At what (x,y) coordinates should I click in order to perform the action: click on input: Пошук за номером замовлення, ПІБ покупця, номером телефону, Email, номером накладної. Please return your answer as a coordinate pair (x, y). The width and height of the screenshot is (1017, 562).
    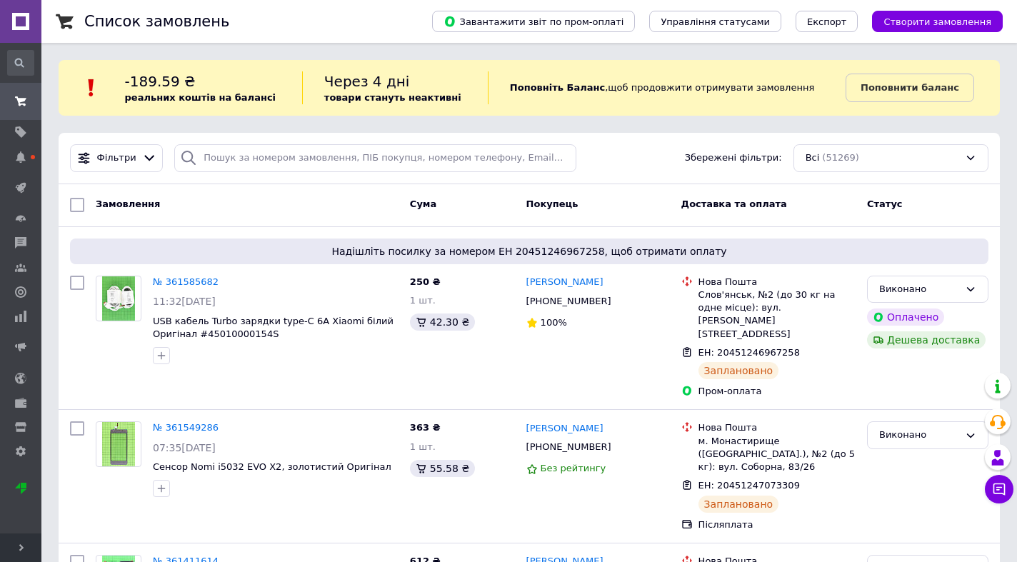
    Looking at the image, I should click on (375, 158).